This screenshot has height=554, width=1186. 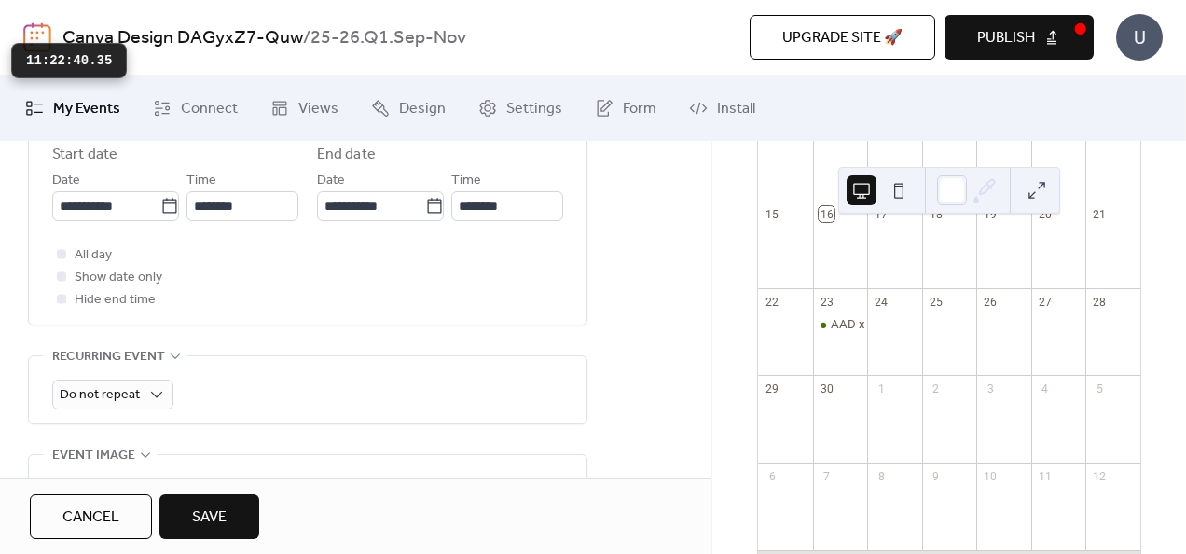 I want to click on button: Publish, so click(x=1019, y=37).